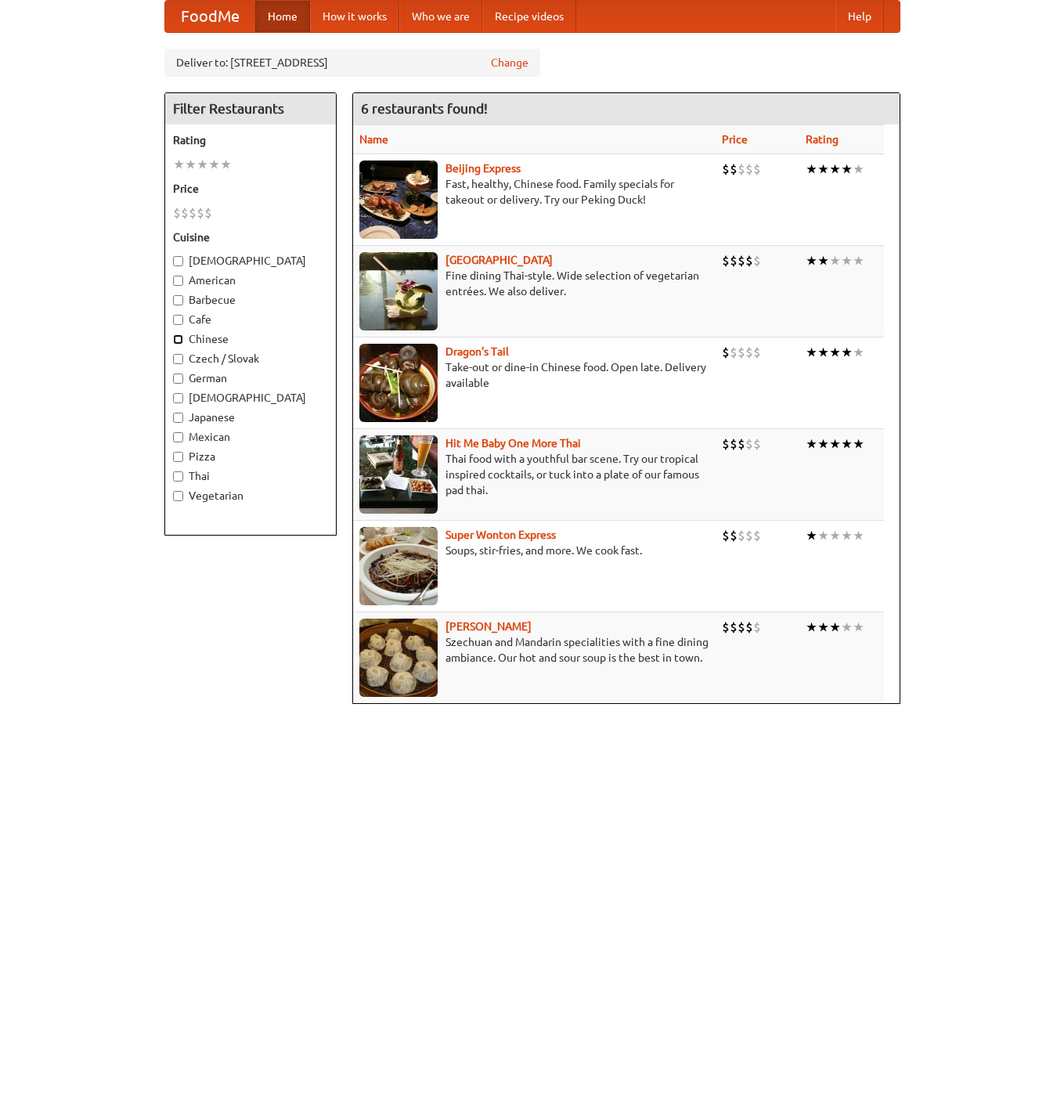  Describe the element at coordinates (178, 417) in the screenshot. I see `input: Japanese` at that location.